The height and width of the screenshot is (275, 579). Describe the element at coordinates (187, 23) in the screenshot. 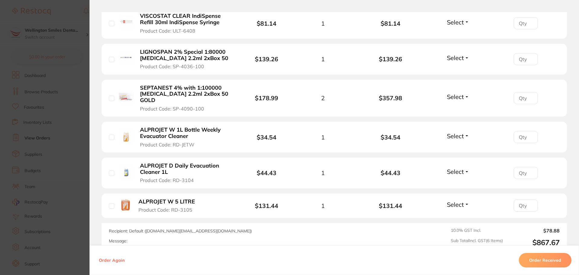

I see `button: VISCOSTAT CLEAR IndiSpense Refill 30ml IndiSpense Syringe Product Code: ULT-6408` at that location.